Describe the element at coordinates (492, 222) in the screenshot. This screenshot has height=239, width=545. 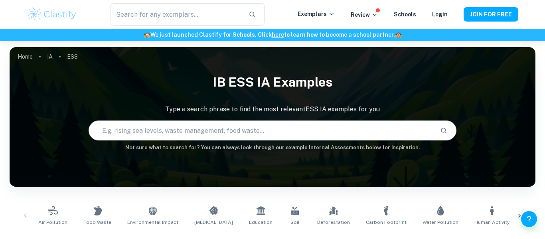
I see `span: Human Activity` at that location.